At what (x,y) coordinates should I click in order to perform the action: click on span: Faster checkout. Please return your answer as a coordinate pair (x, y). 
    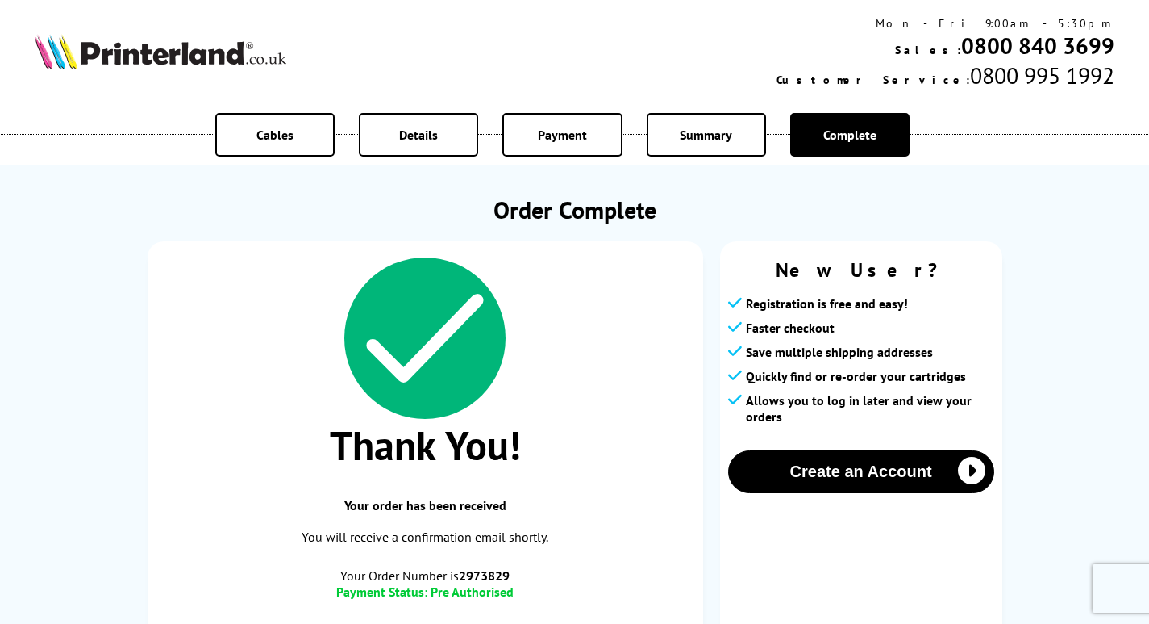
    Looking at the image, I should click on (791, 327).